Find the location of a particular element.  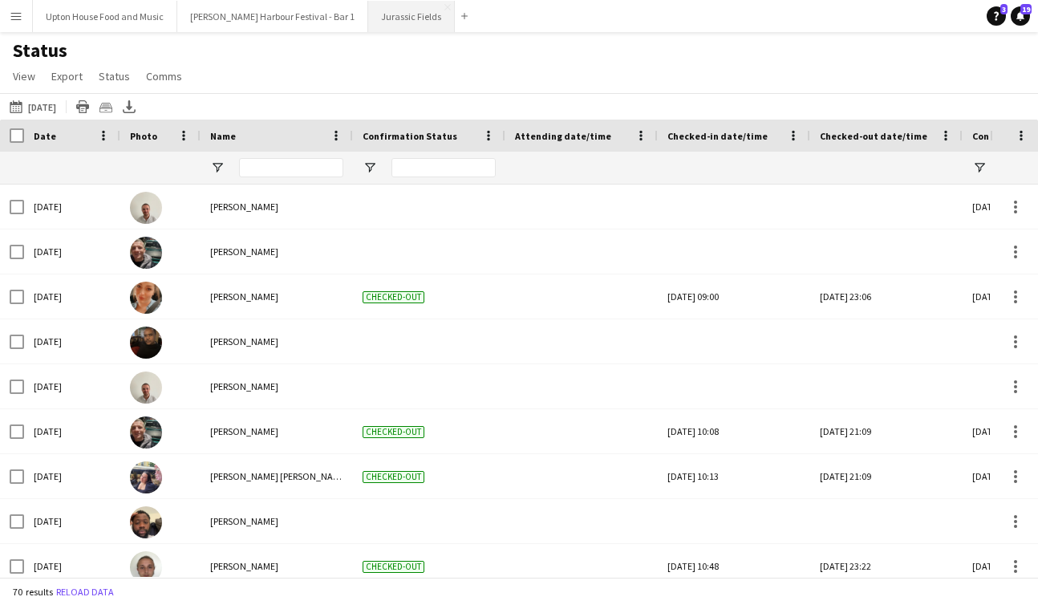

a: Export is located at coordinates (67, 76).